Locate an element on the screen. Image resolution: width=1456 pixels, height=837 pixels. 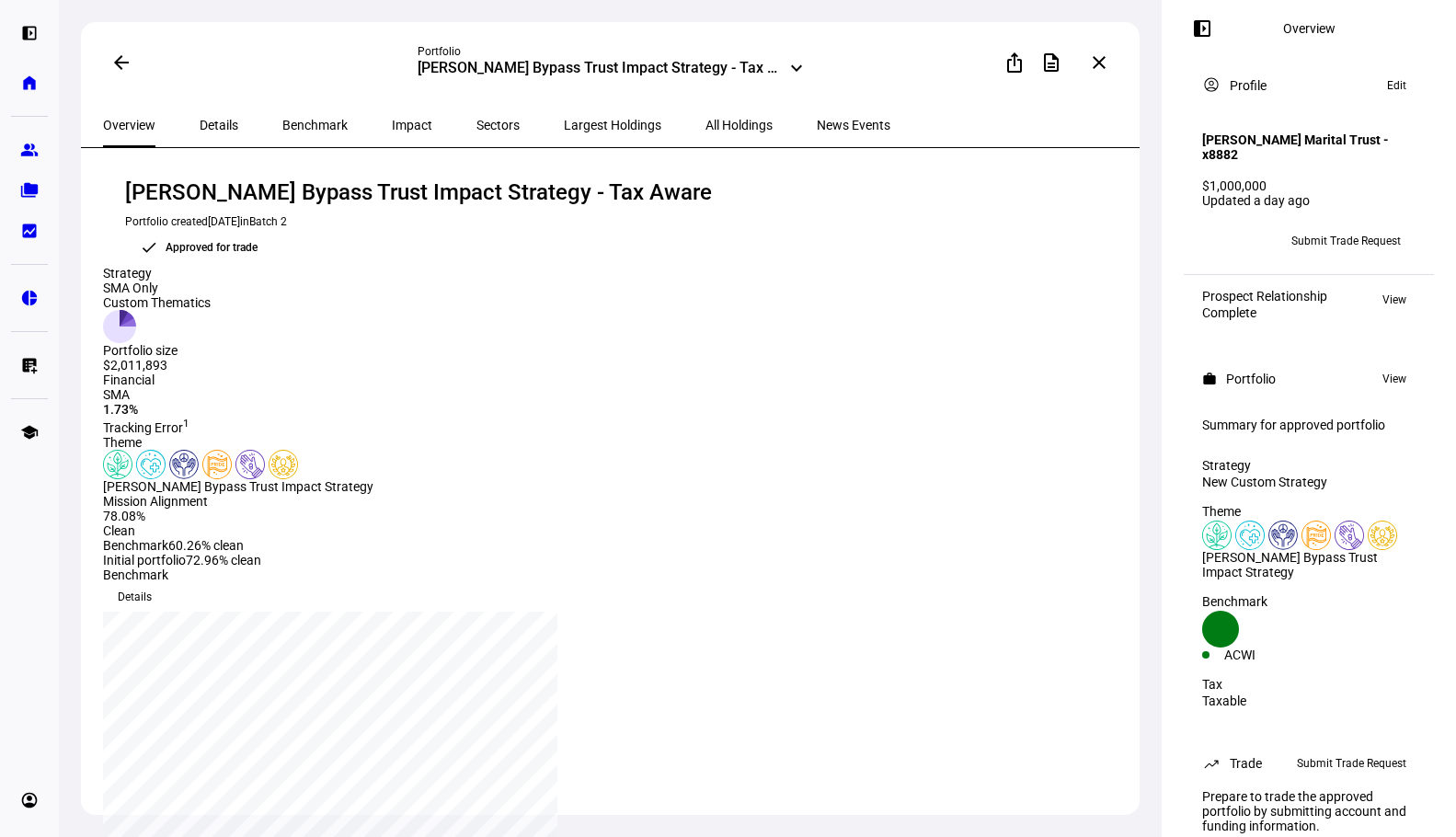
span: +3 is located at coordinates (1245, 241).